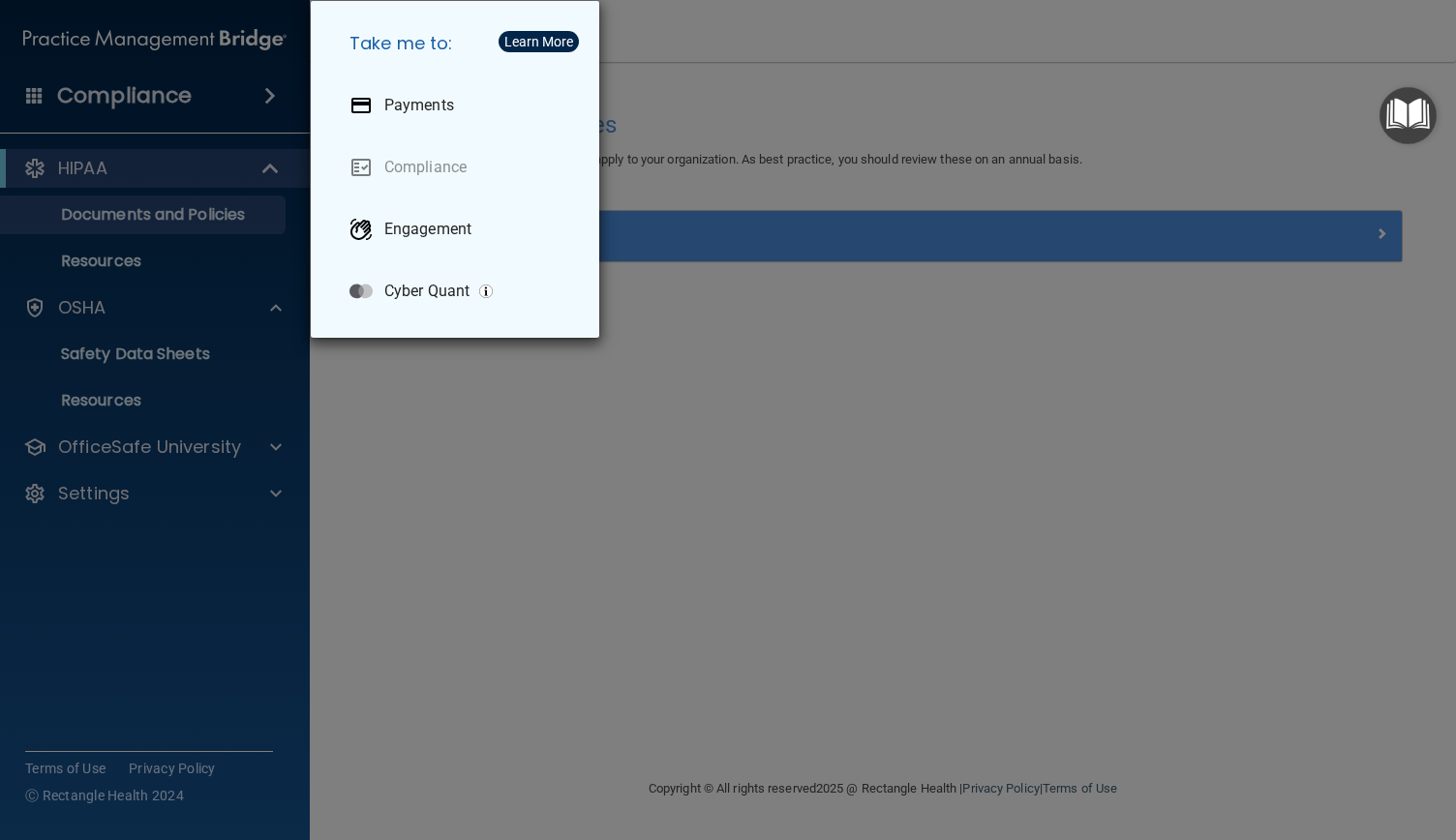 The width and height of the screenshot is (1456, 840). I want to click on p: Engagement, so click(428, 229).